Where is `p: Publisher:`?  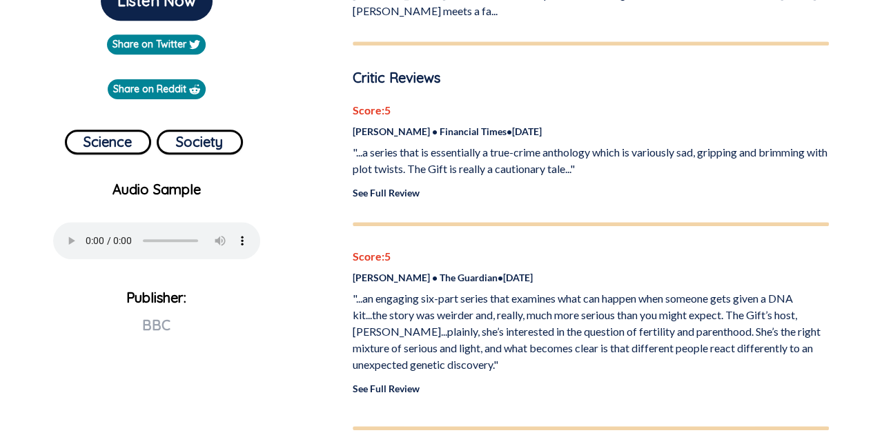
p: Publisher: is located at coordinates (157, 334).